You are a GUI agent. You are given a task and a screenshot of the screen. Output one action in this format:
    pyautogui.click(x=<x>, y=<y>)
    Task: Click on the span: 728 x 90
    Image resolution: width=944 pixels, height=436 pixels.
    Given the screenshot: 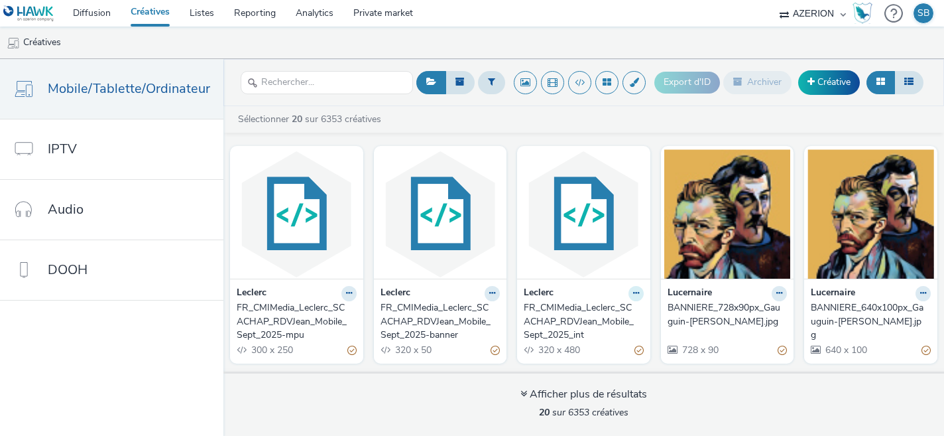 What is the action you would take?
    pyautogui.click(x=699, y=349)
    